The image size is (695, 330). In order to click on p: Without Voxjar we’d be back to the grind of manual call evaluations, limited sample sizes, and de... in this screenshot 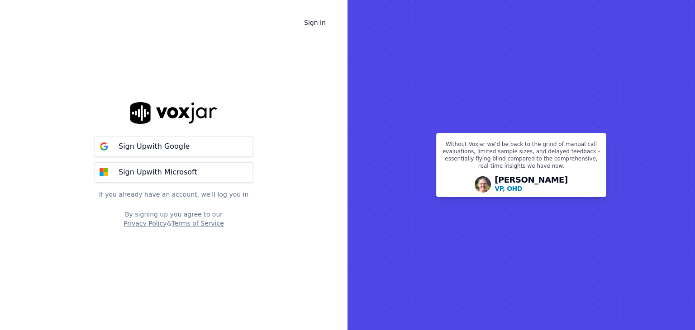, I will do `click(521, 157)`.